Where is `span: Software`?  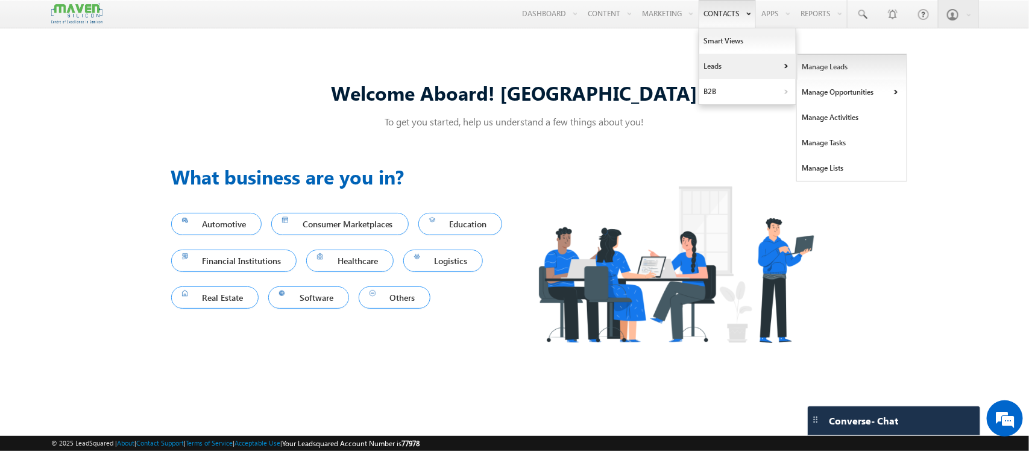 span: Software is located at coordinates (309, 297).